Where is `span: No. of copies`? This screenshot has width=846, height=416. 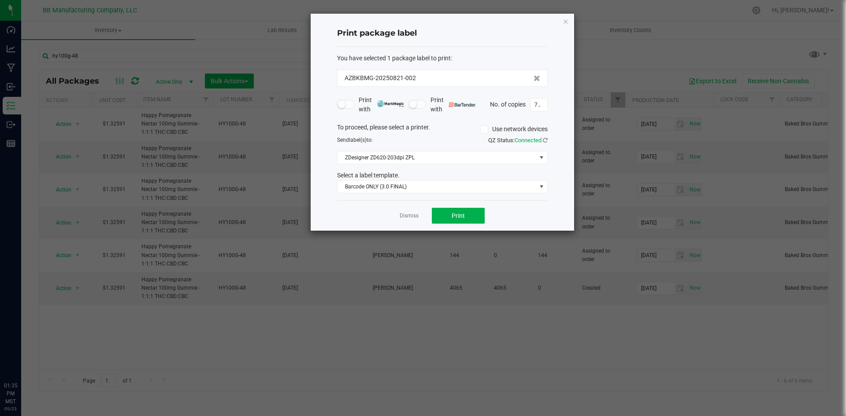
span: No. of copies is located at coordinates (508, 104).